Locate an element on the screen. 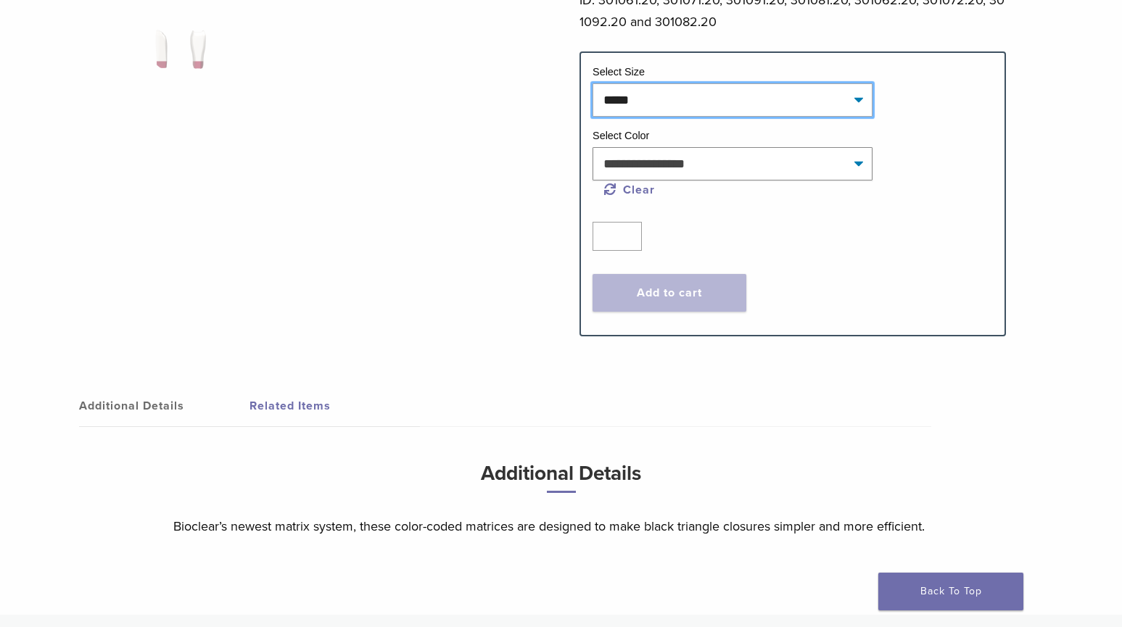  a: Back To Top is located at coordinates (951, 592).